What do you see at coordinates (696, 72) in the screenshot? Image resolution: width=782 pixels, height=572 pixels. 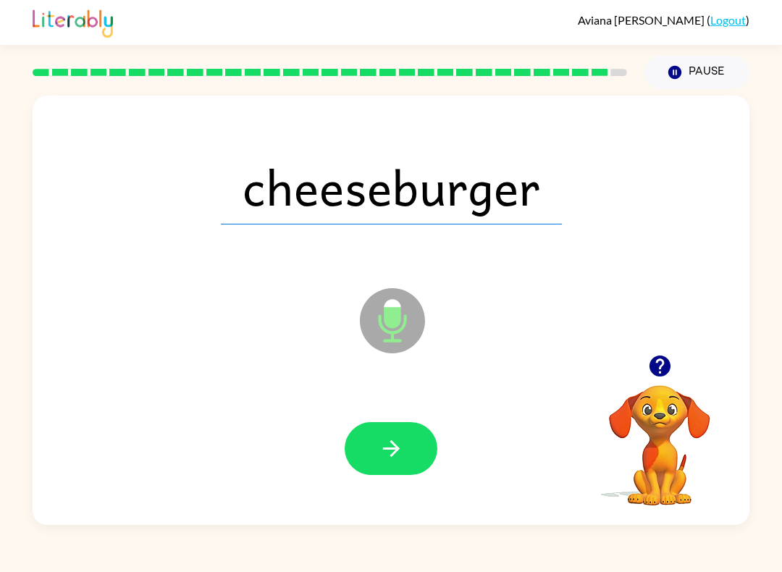 I see `button: Pause` at bounding box center [696, 72].